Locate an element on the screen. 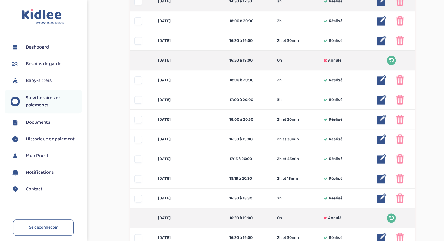 The width and height of the screenshot is (444, 241). img: profil.svg is located at coordinates (15, 156).